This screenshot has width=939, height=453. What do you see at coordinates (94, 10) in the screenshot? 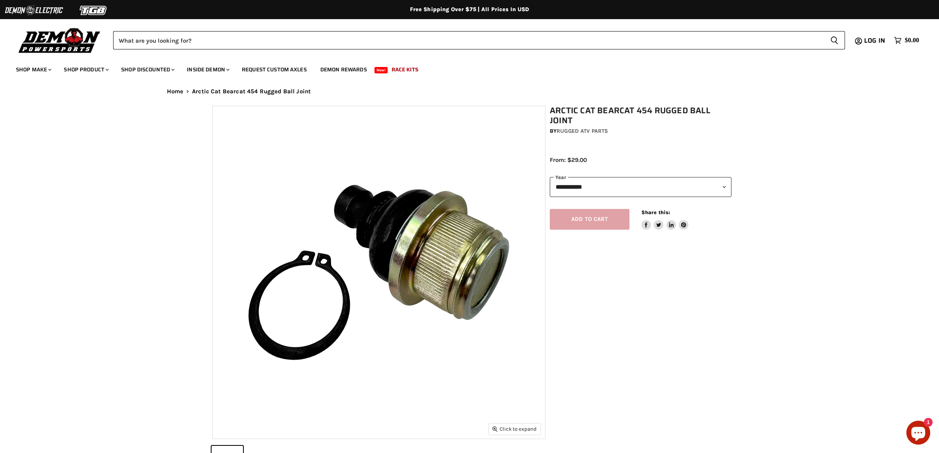
I see `img: TGB Logo 2` at bounding box center [94, 10].